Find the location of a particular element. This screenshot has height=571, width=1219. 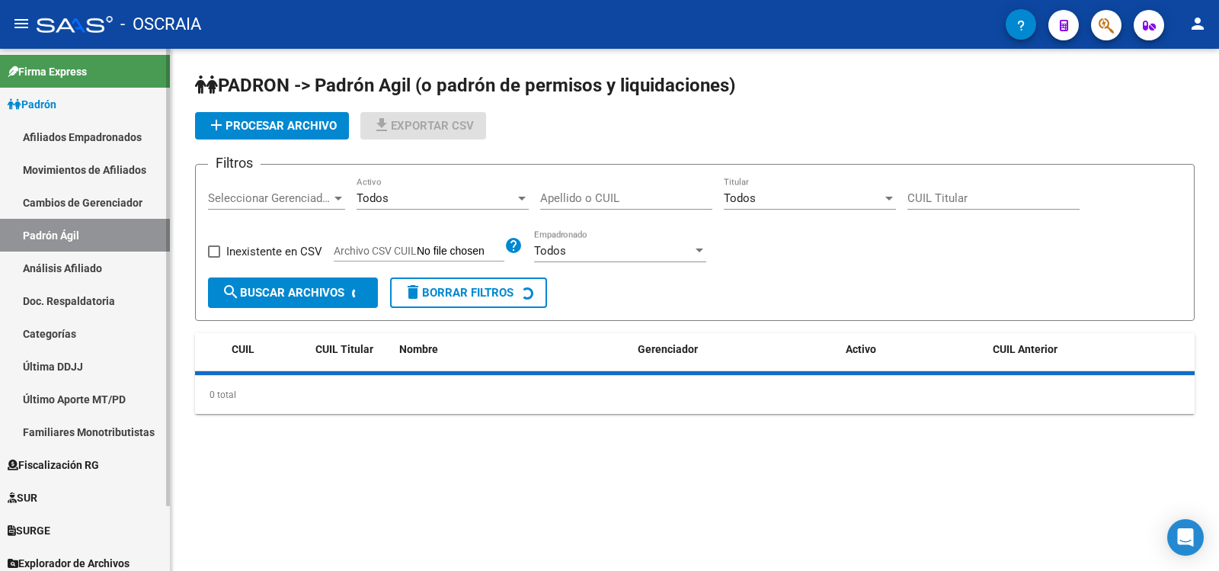

span: Seleccionar Gerenciador is located at coordinates (270, 198).